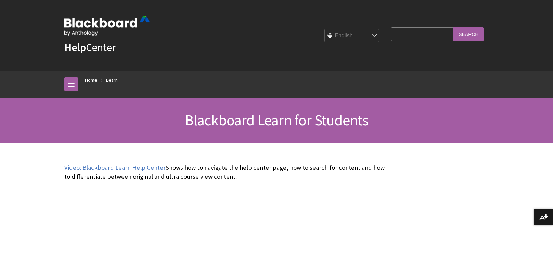 This screenshot has width=553, height=265. What do you see at coordinates (115, 168) in the screenshot?
I see `a: Video: Blackboard Learn Help Center` at bounding box center [115, 168].